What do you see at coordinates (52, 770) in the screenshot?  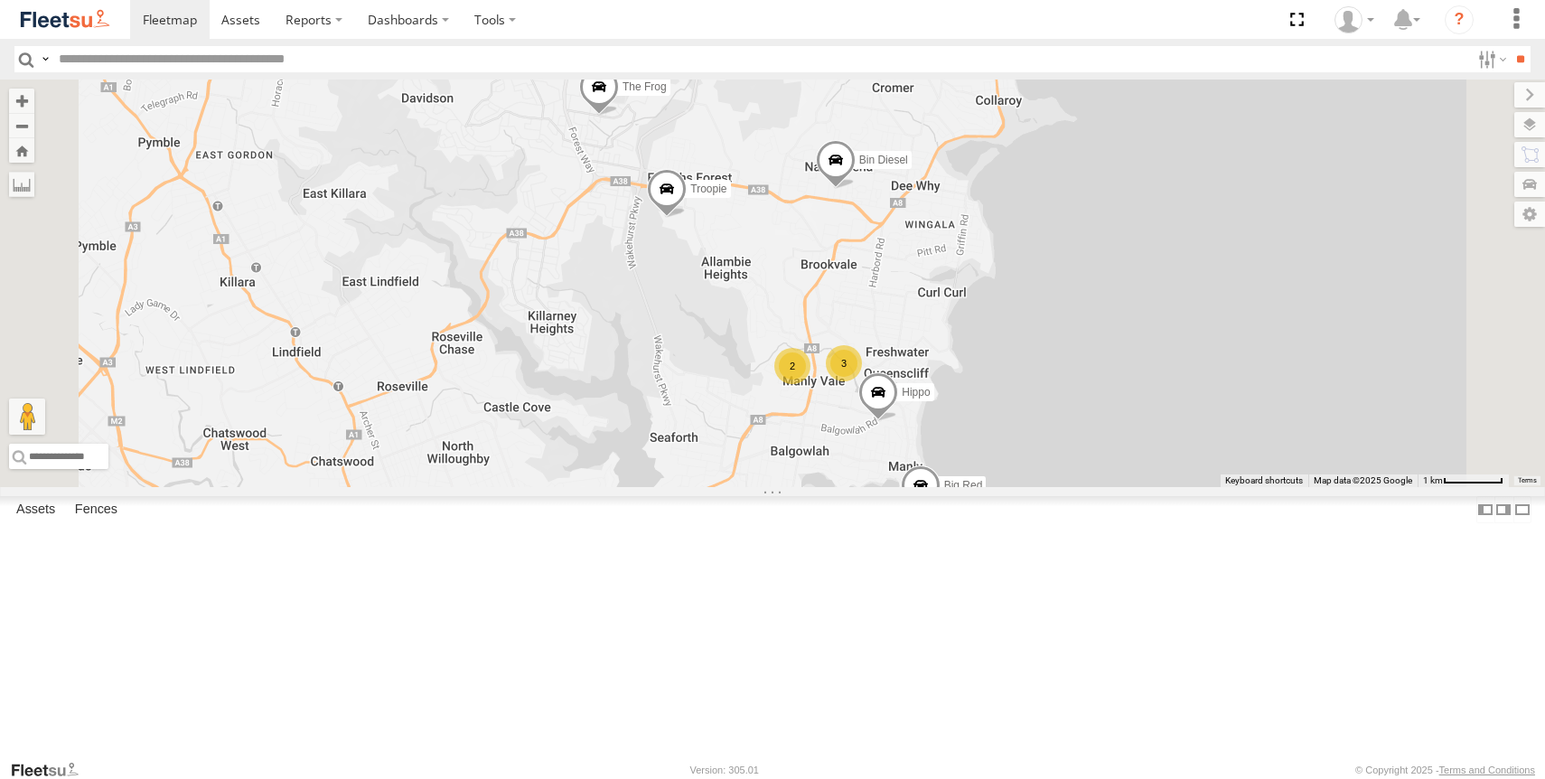 I see `a: Visit our Website` at bounding box center [52, 770].